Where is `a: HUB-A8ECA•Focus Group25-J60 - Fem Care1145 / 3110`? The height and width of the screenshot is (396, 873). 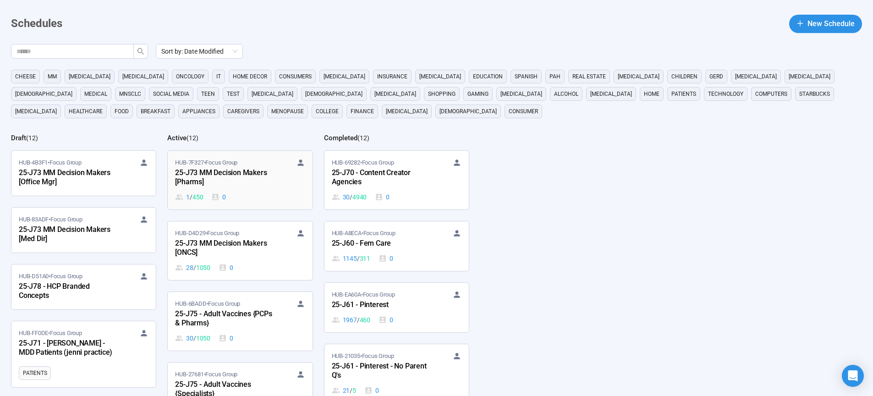 a: HUB-A8ECA•Focus Group25-J60 - Fem Care1145 / 3110 is located at coordinates (396, 246).